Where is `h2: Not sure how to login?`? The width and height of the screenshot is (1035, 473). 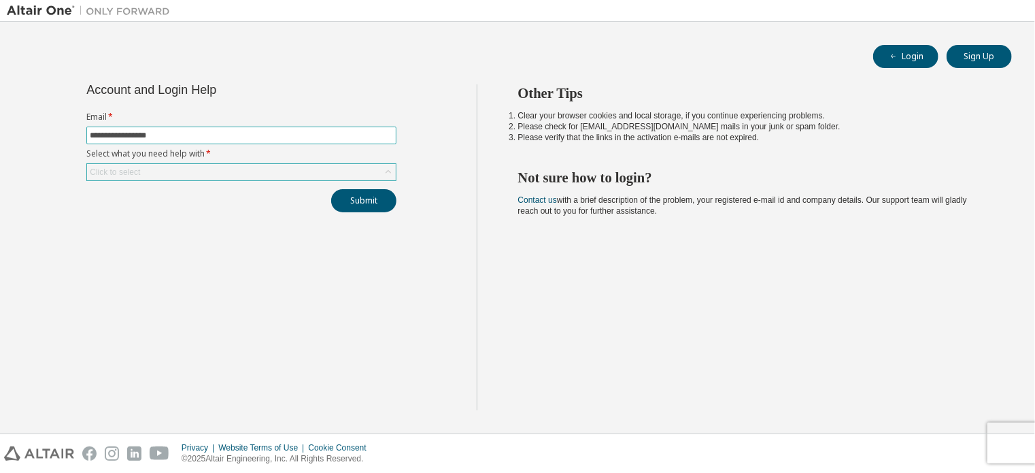 h2: Not sure how to login? is located at coordinates (753, 177).